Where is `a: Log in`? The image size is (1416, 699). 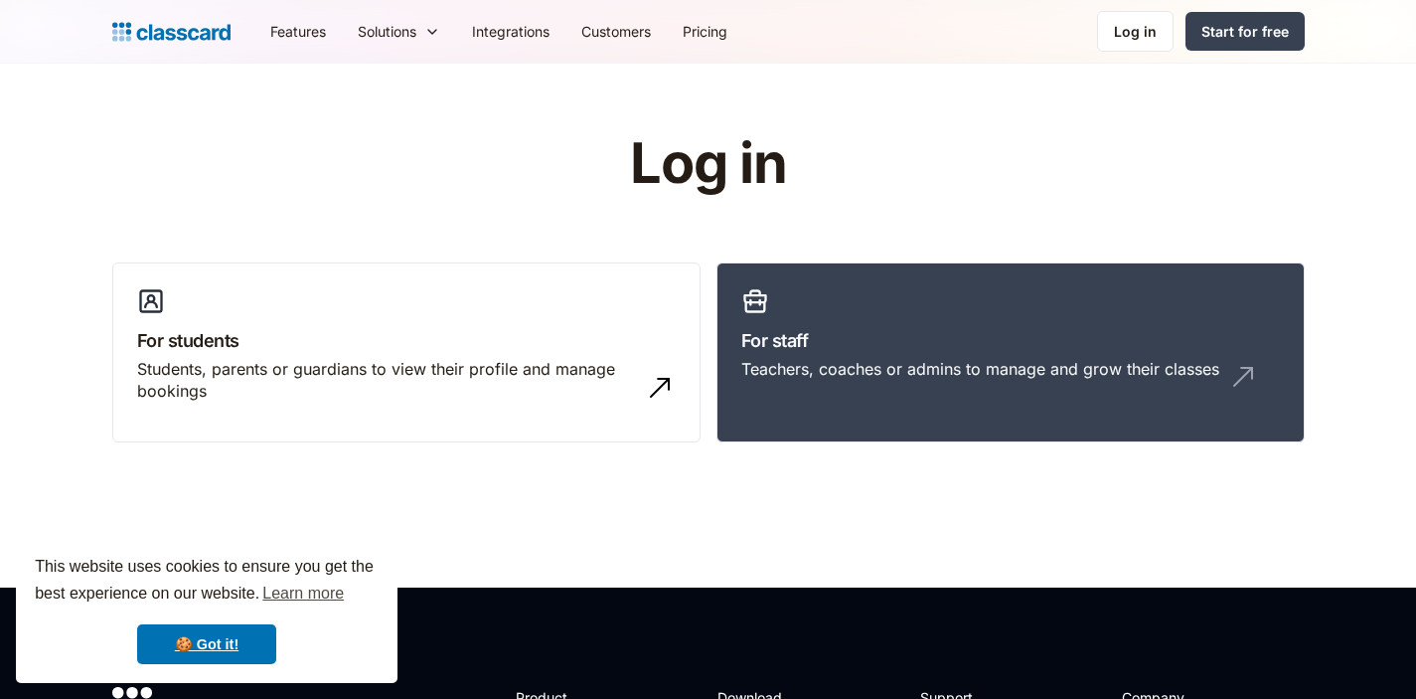 a: Log in is located at coordinates (1135, 31).